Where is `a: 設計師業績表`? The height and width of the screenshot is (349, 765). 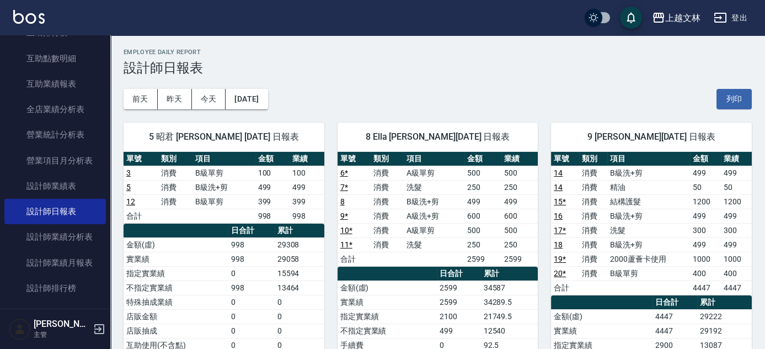
a: 設計師業績表 is located at coordinates (55, 186).